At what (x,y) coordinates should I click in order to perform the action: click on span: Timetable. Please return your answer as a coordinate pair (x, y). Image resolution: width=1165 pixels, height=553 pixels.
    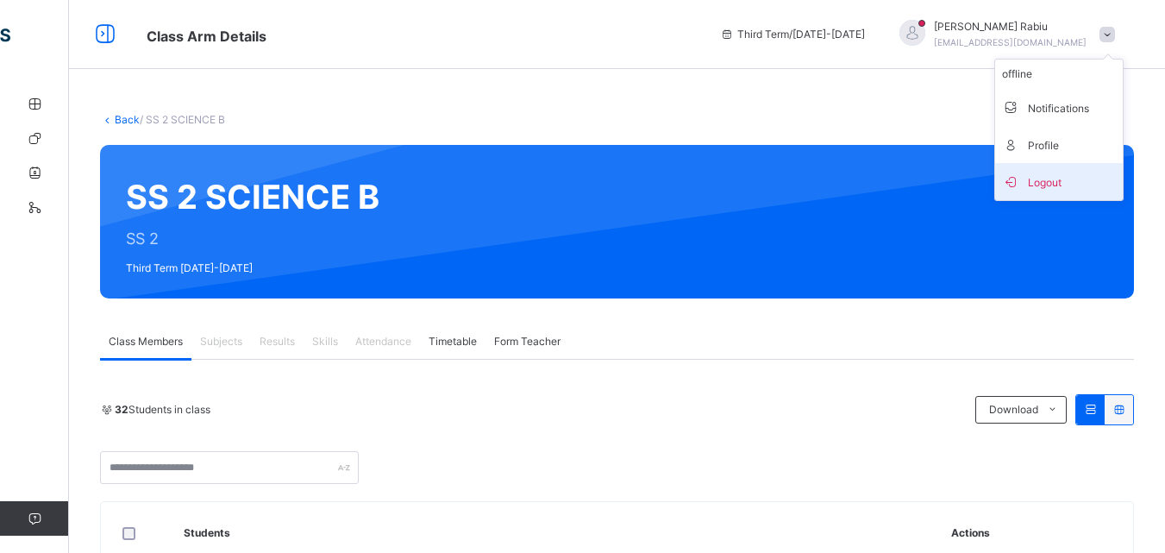
    Looking at the image, I should click on (453, 341).